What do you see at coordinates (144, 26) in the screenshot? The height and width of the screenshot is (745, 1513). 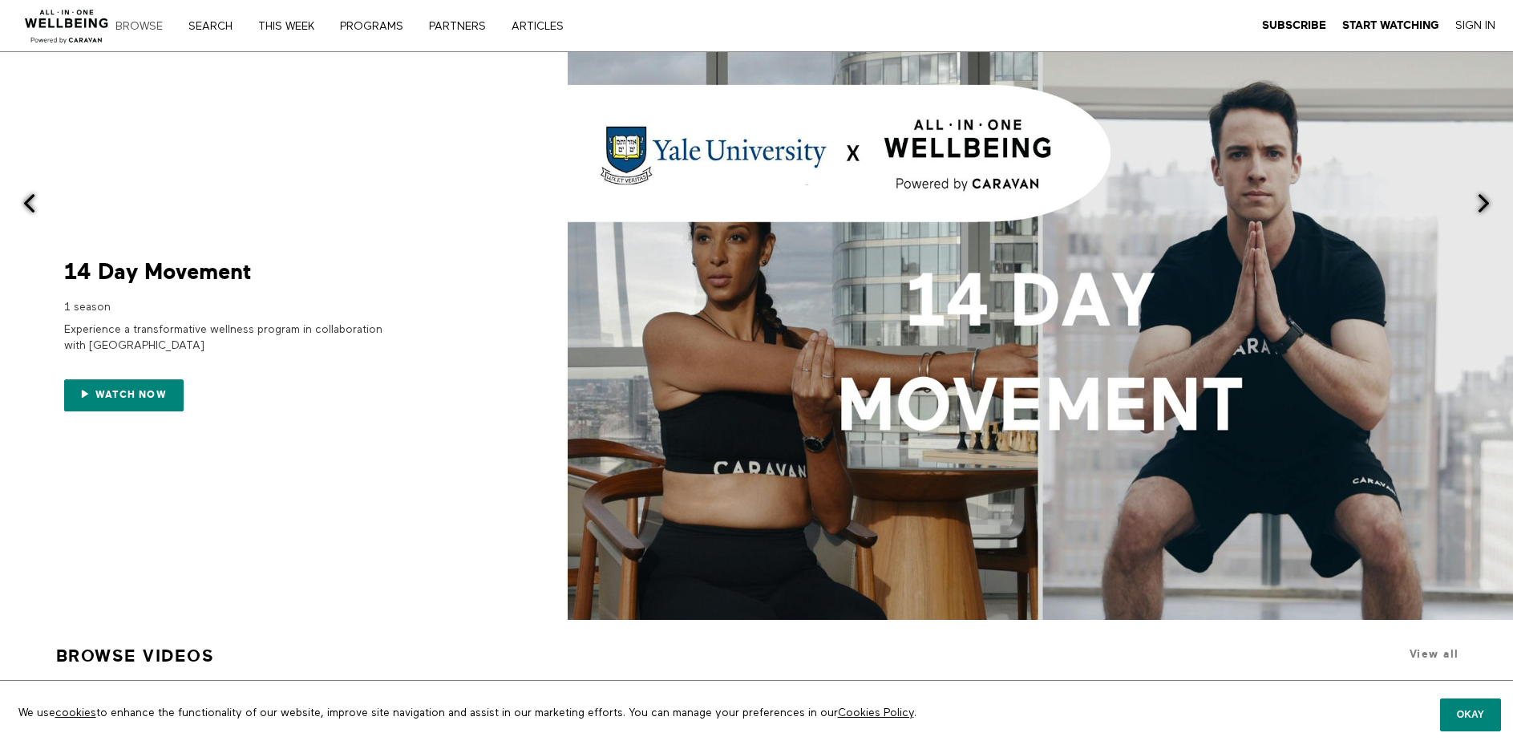 I see `a: Browse` at bounding box center [144, 26].